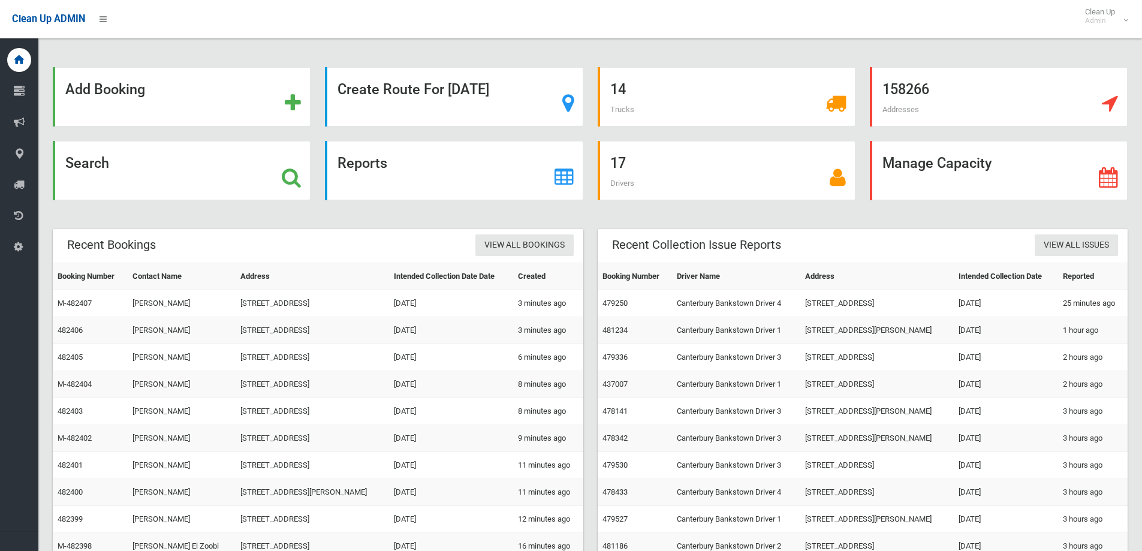 The width and height of the screenshot is (1142, 551). Describe the element at coordinates (615, 546) in the screenshot. I see `a: 481186` at that location.